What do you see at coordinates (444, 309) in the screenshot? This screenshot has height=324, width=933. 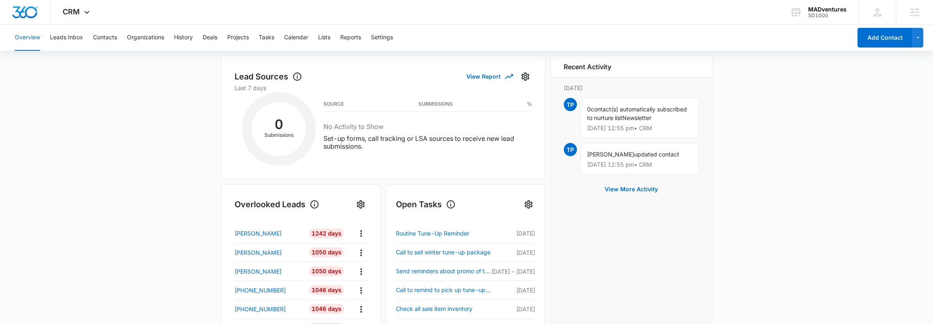 I see `a: Check all sale item inventory` at bounding box center [444, 309].